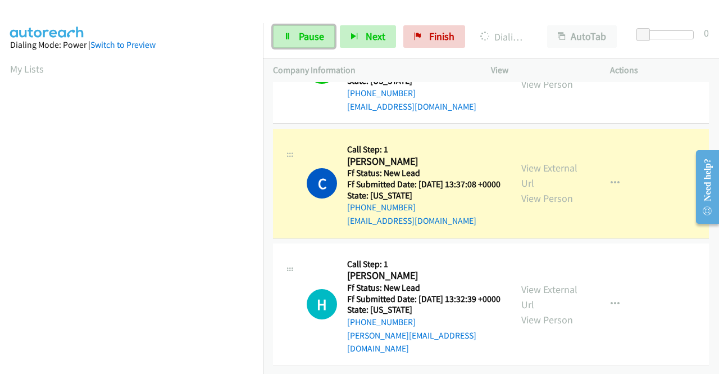  What do you see at coordinates (368, 37) in the screenshot?
I see `button: Next` at bounding box center [368, 37].